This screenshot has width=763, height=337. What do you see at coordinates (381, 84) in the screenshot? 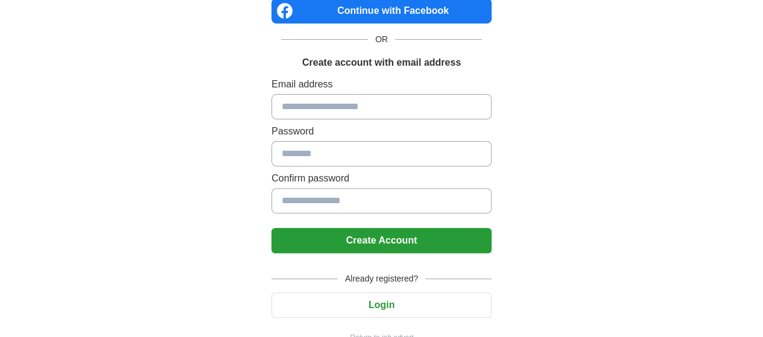
I see `label: Email address` at bounding box center [381, 84].